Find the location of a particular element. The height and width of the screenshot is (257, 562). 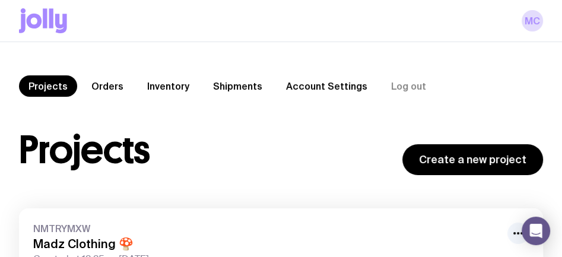

a: MC is located at coordinates (532, 21).